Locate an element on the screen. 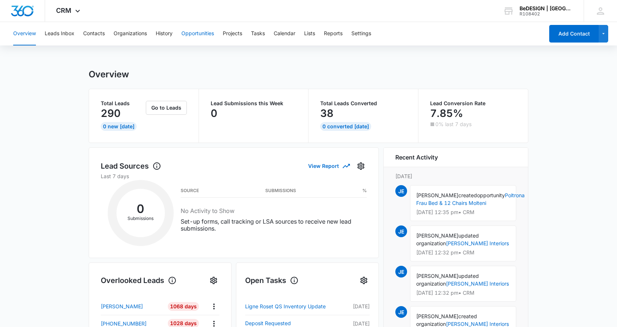 The height and width of the screenshot is (327, 617). h1: Overlooked Leads is located at coordinates (138, 280).